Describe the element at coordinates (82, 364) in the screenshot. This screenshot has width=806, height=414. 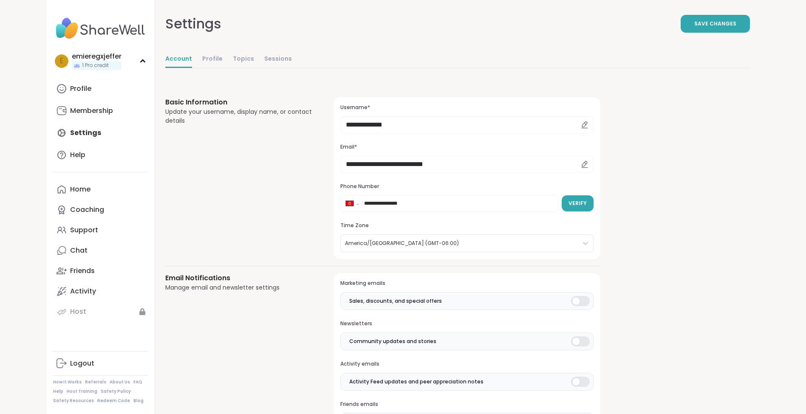
I see `div: Logout` at that location.